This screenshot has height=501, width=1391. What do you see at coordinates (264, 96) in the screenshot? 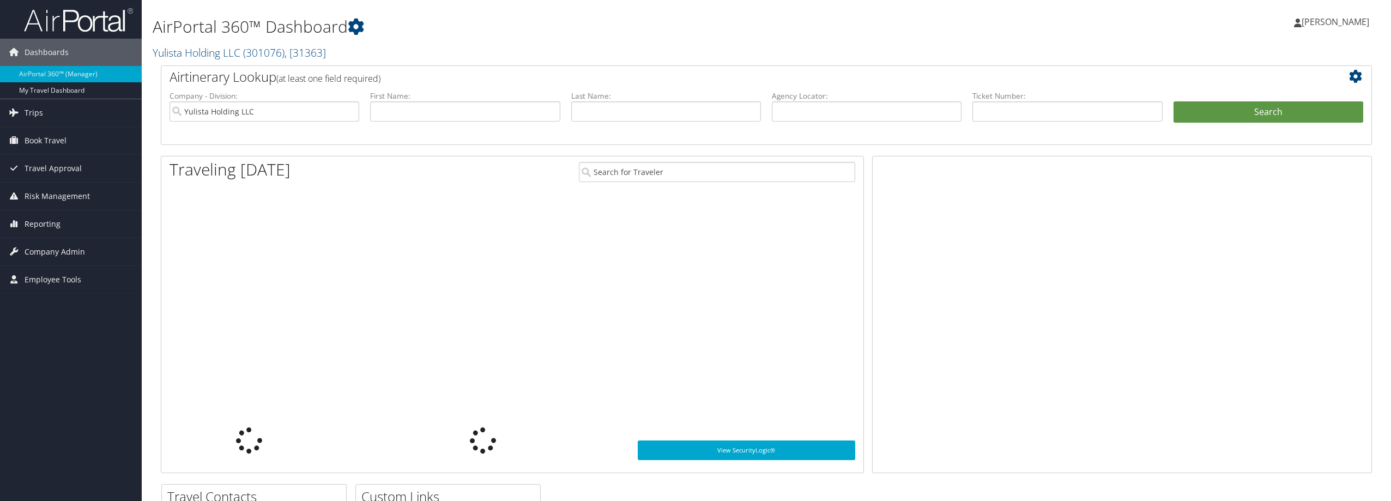
I see `label: Company - Division:` at bounding box center [264, 96].